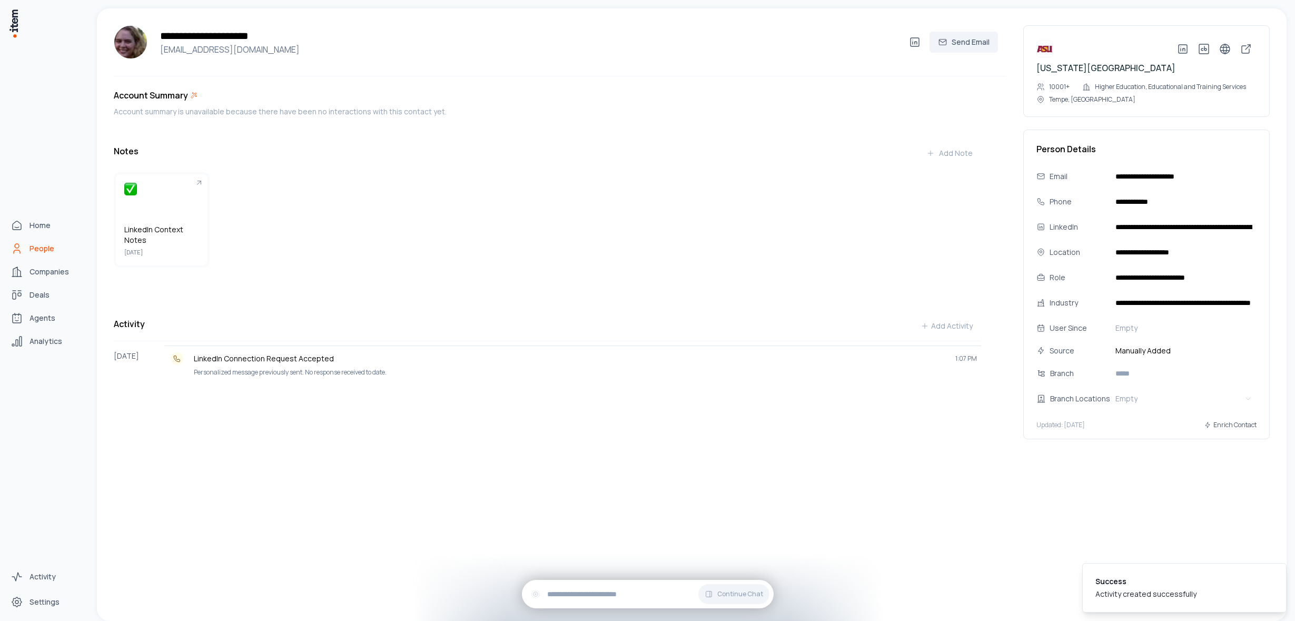 The height and width of the screenshot is (621, 1295). I want to click on div: Email, so click(1078, 176).